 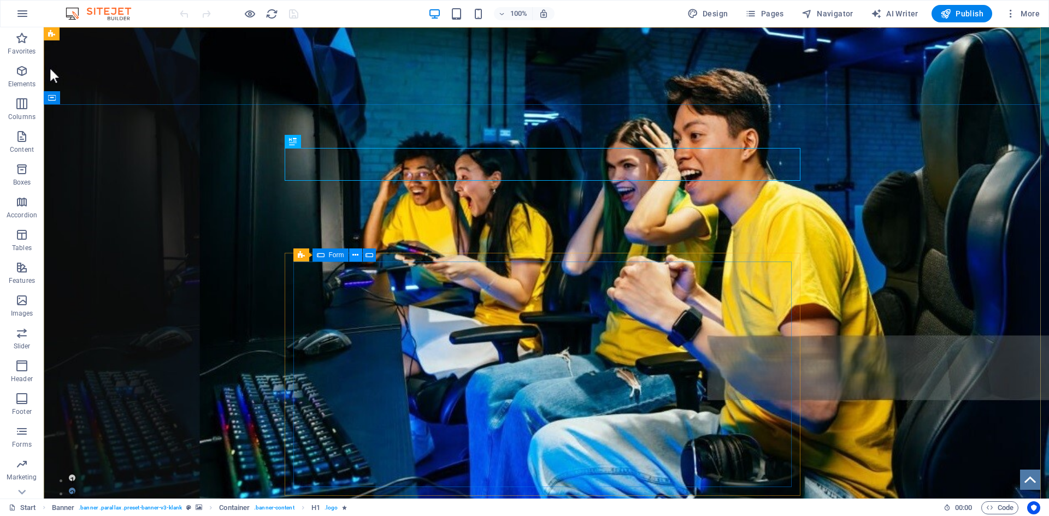 I want to click on p: Images, so click(x=22, y=314).